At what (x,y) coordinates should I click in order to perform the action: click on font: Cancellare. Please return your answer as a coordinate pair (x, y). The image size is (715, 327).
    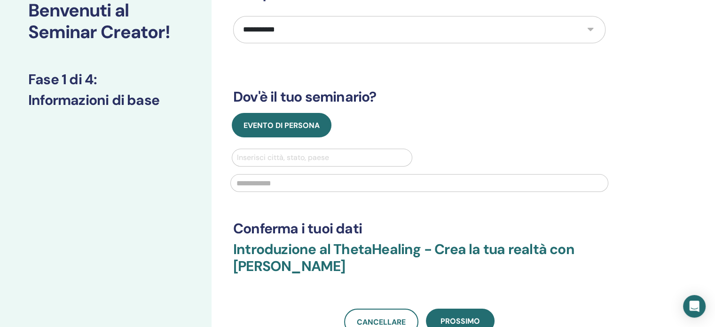
    Looking at the image, I should click on (381, 321).